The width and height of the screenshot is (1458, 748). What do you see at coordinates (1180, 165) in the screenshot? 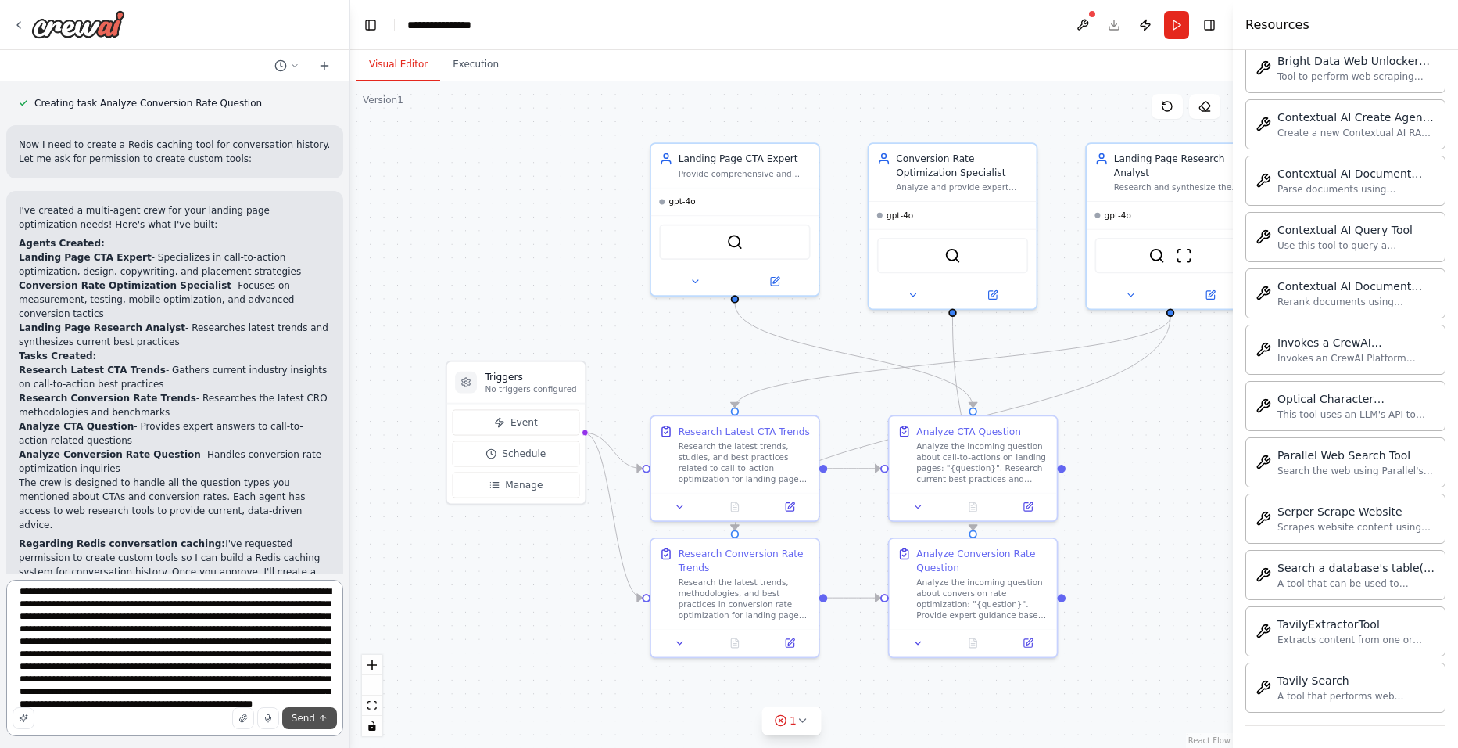
I see `div: Landing Page Research Analyst` at bounding box center [1180, 165].